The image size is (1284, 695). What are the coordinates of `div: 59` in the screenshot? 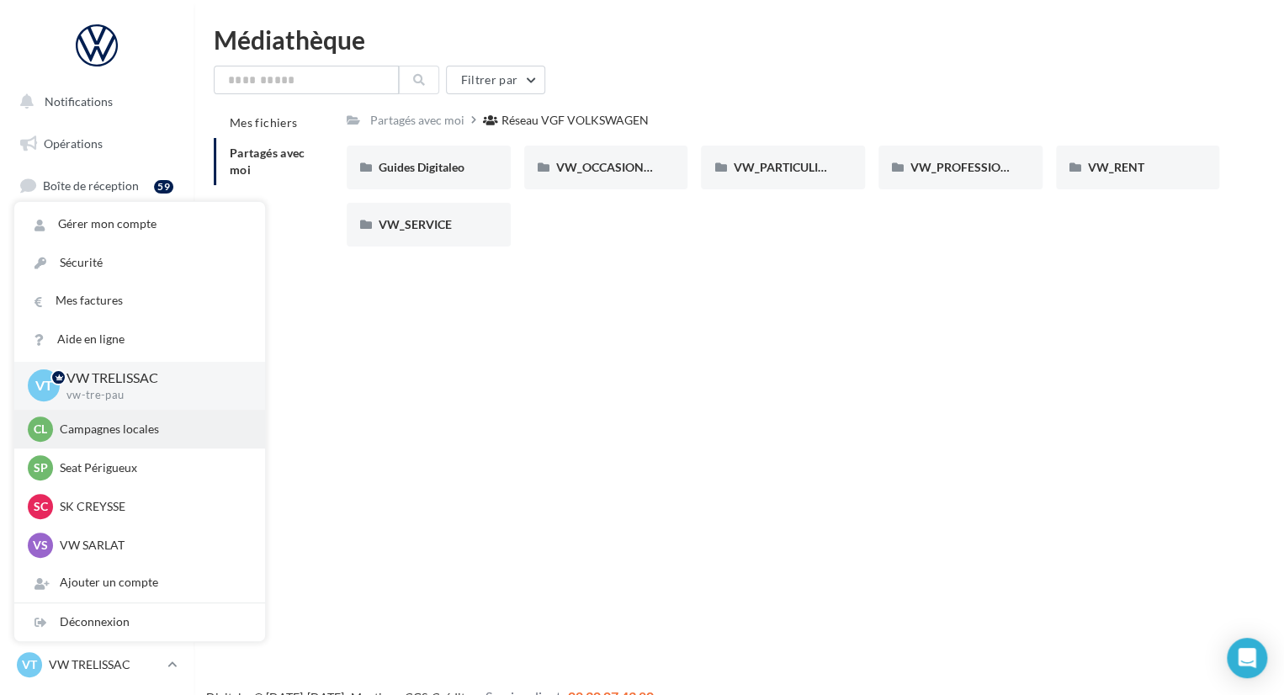 It's located at (163, 187).